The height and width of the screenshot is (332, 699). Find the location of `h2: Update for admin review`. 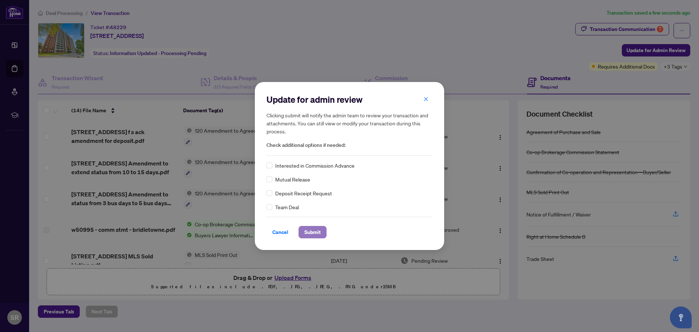

h2: Update for admin review is located at coordinates (350, 99).